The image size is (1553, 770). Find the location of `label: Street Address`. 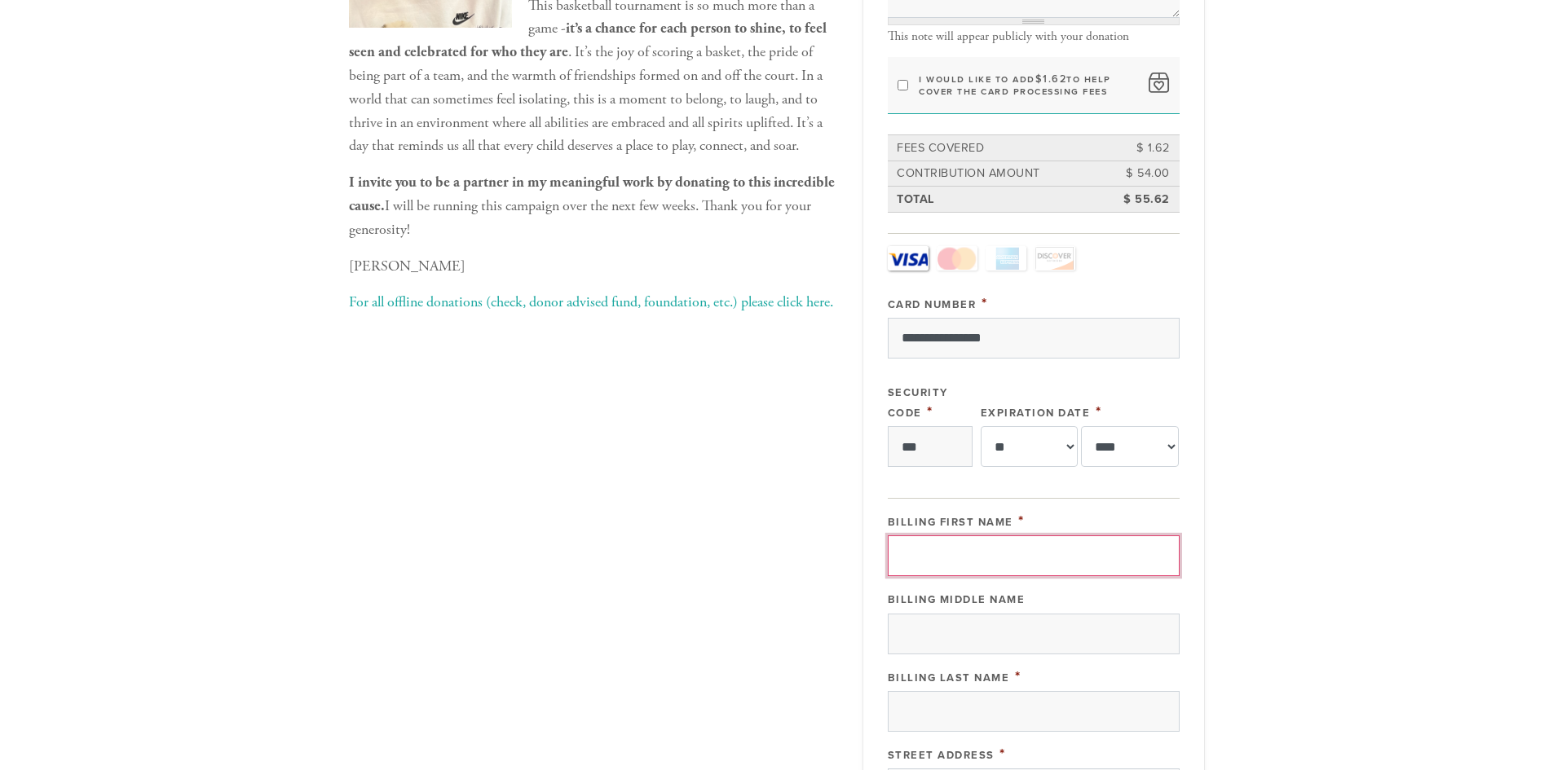

label: Street Address is located at coordinates (941, 756).